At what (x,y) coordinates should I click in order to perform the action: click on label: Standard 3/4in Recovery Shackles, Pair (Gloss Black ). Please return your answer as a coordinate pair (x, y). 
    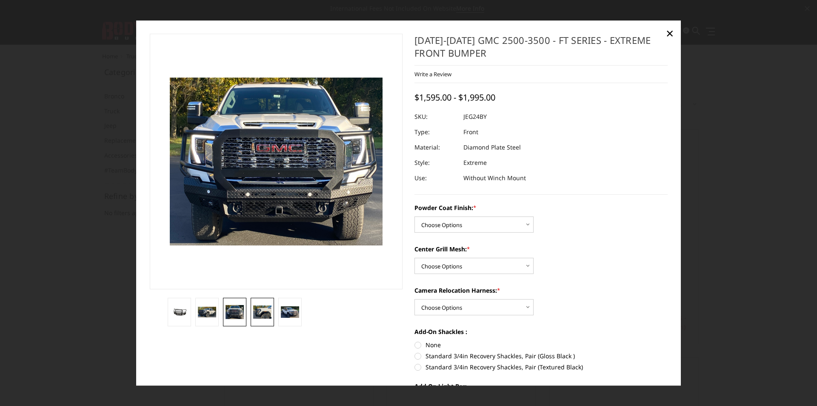
    Looking at the image, I should click on (541, 355).